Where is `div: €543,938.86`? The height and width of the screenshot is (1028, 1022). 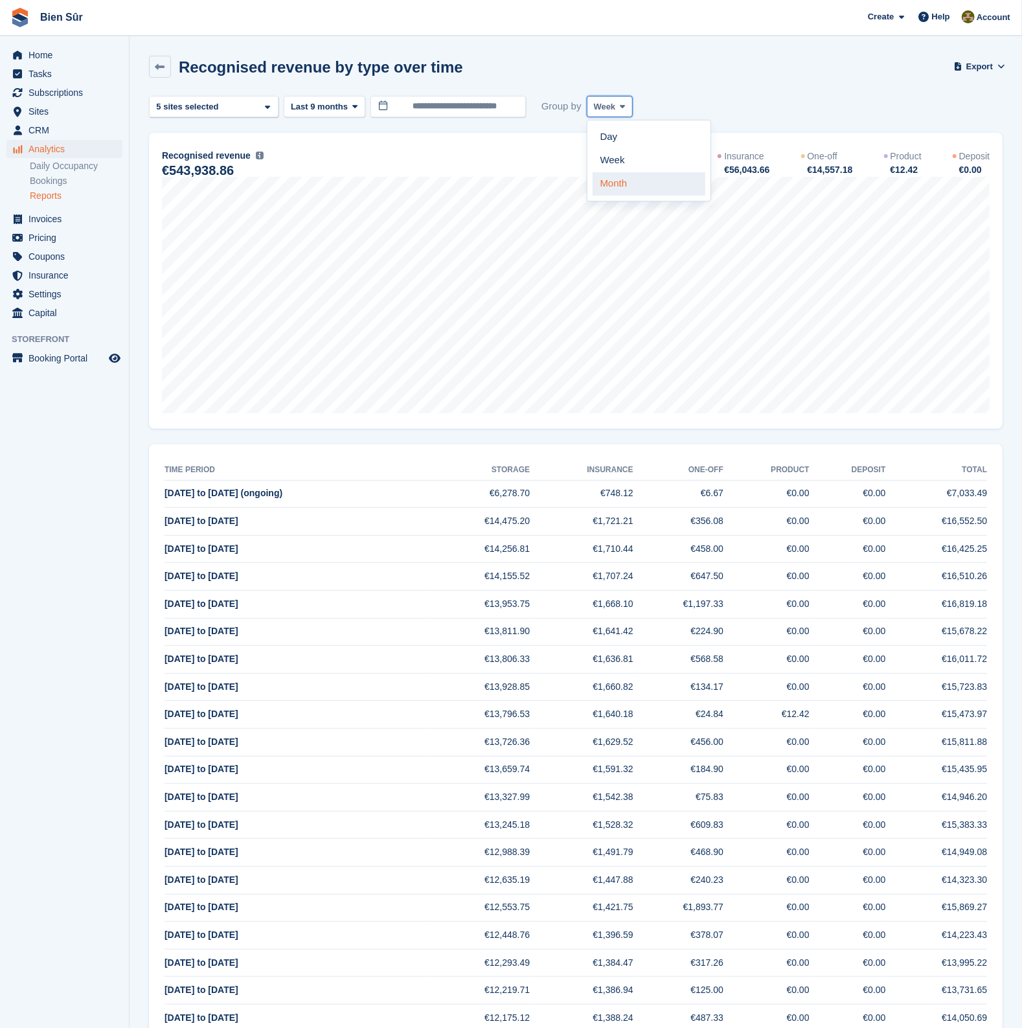 div: €543,938.86 is located at coordinates (197, 170).